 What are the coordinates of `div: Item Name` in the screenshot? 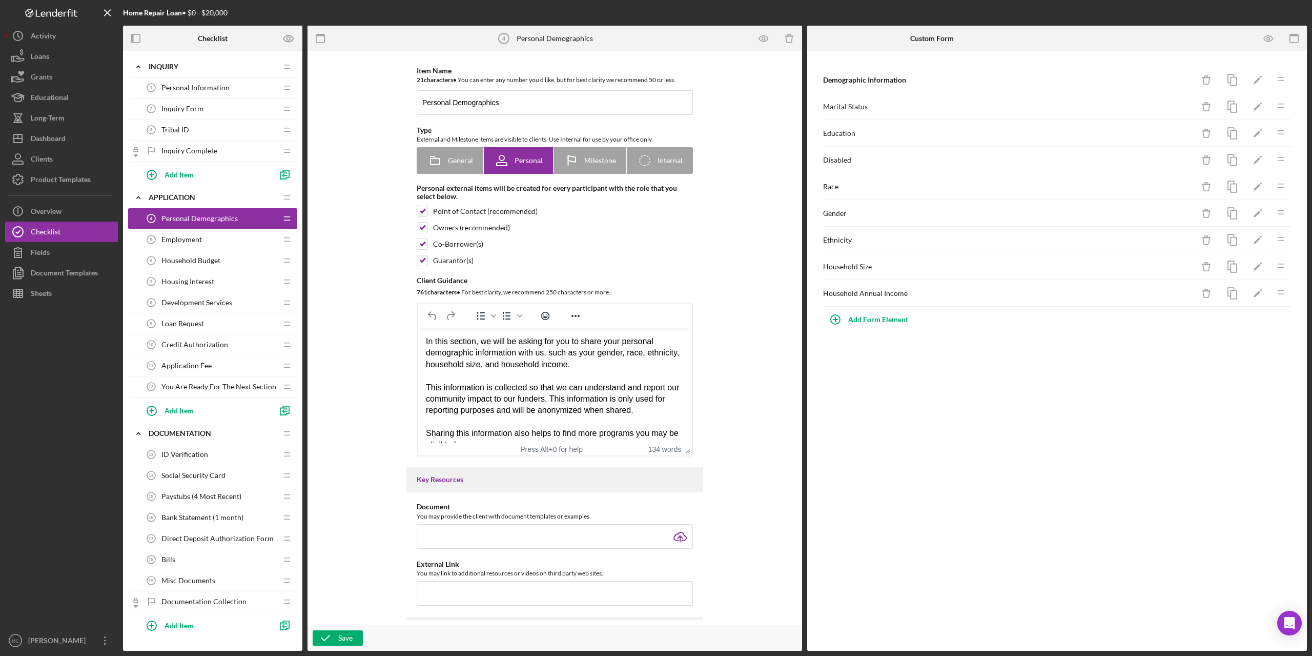 It's located at (555, 71).